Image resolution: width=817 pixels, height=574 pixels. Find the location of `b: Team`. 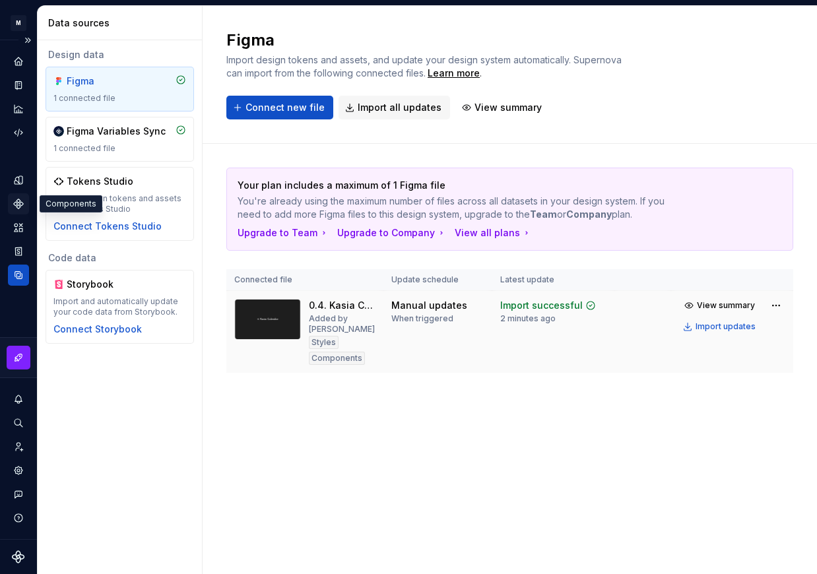

b: Team is located at coordinates (543, 214).